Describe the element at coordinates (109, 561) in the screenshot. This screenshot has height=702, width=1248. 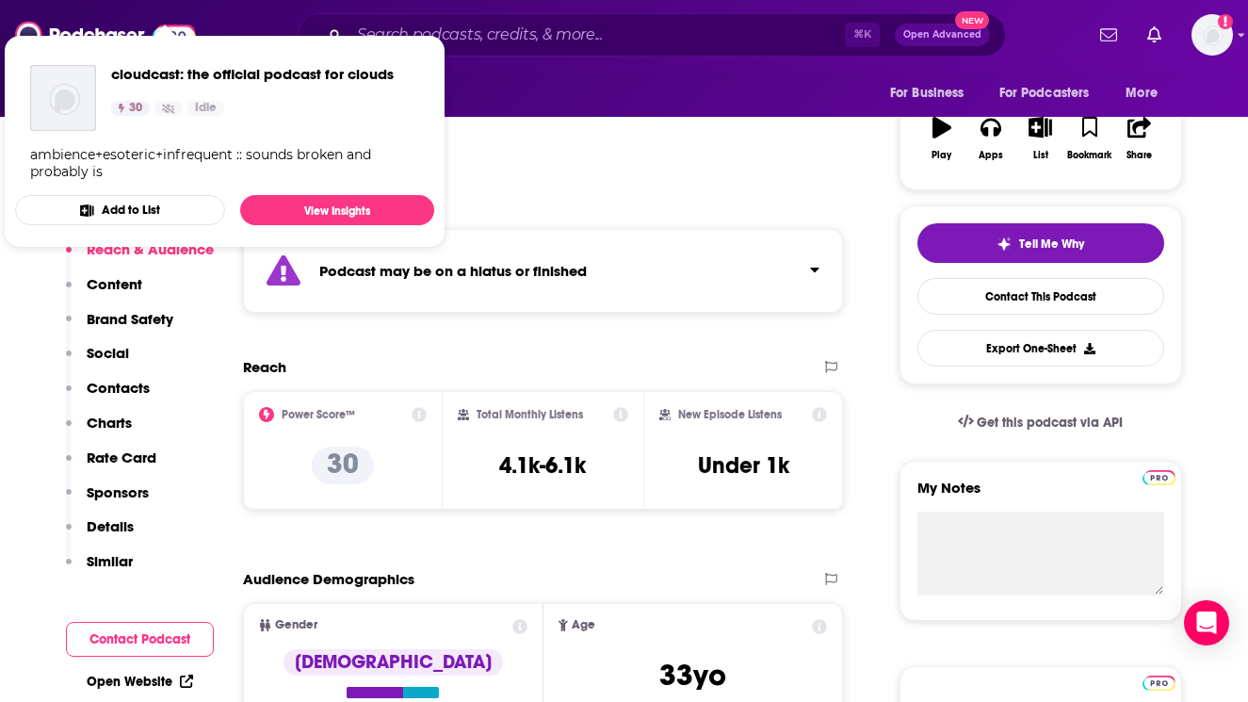
I see `p: Similar` at that location.